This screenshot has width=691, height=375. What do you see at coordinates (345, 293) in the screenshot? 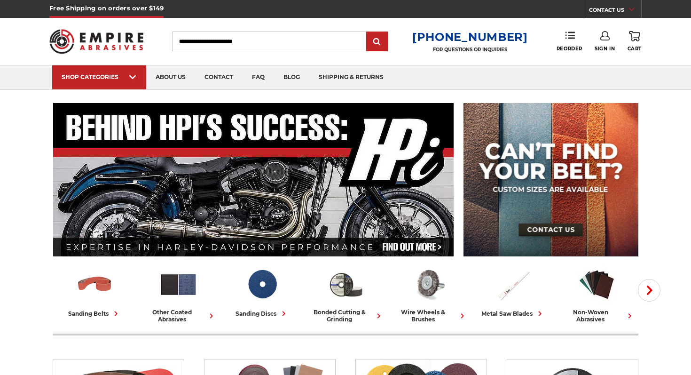
I see `a: bonded cutting & grinding` at bounding box center [345, 293].